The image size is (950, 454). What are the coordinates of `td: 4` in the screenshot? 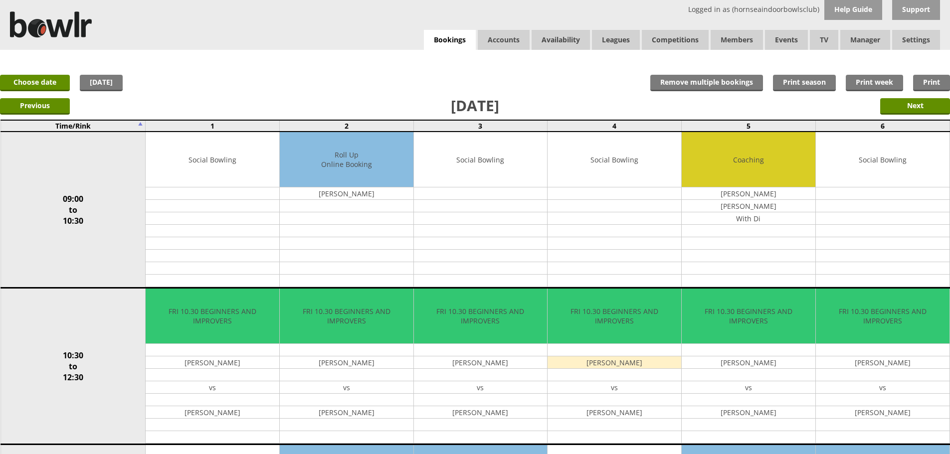 It's located at (614, 126).